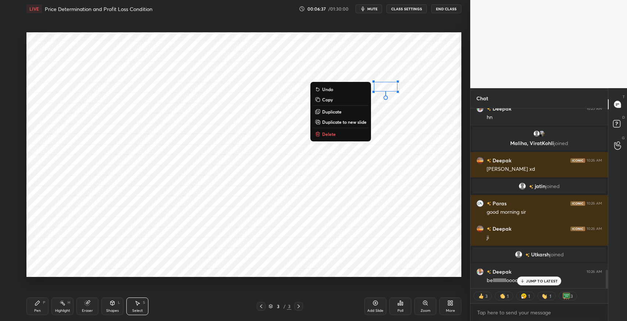  I want to click on div: L, so click(119, 303).